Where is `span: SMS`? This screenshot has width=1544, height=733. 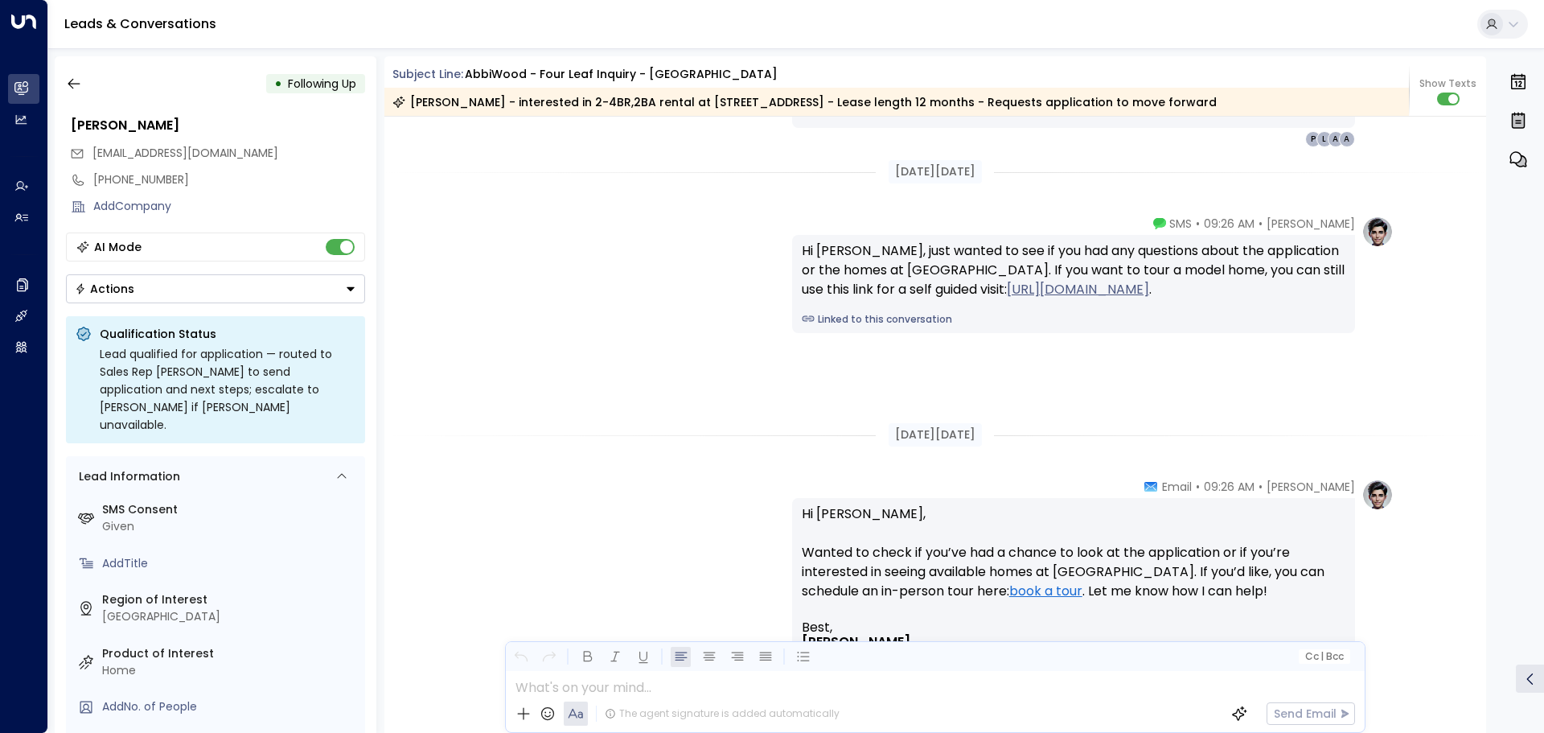
span: SMS is located at coordinates (1181, 224).